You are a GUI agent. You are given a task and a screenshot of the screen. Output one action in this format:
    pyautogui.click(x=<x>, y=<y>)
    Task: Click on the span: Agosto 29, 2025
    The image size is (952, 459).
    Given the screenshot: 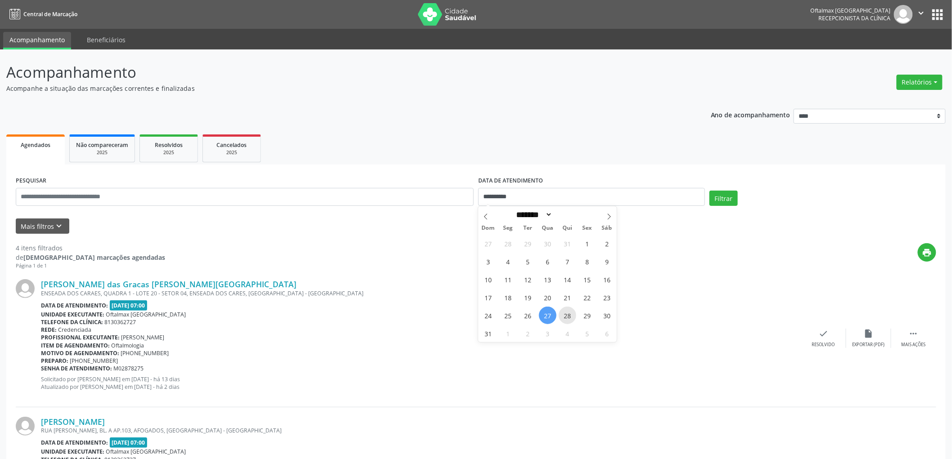 What is the action you would take?
    pyautogui.click(x=587, y=315)
    